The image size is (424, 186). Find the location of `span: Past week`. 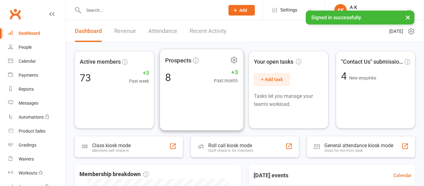

span: Past week is located at coordinates (139, 81).